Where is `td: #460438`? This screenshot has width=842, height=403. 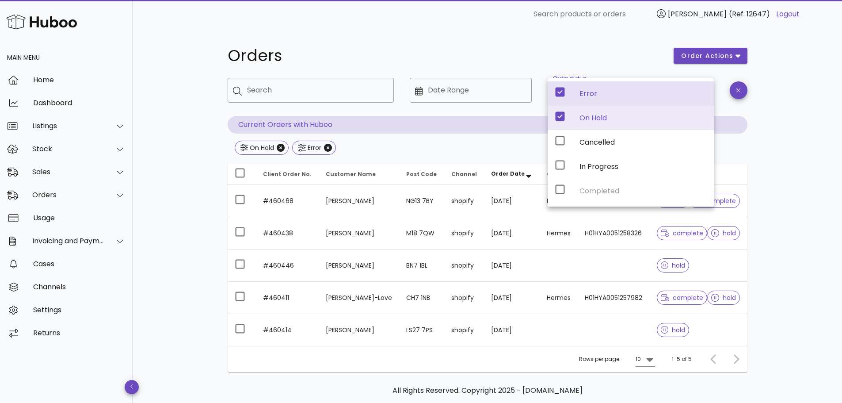 td: #460438 is located at coordinates (287, 233).